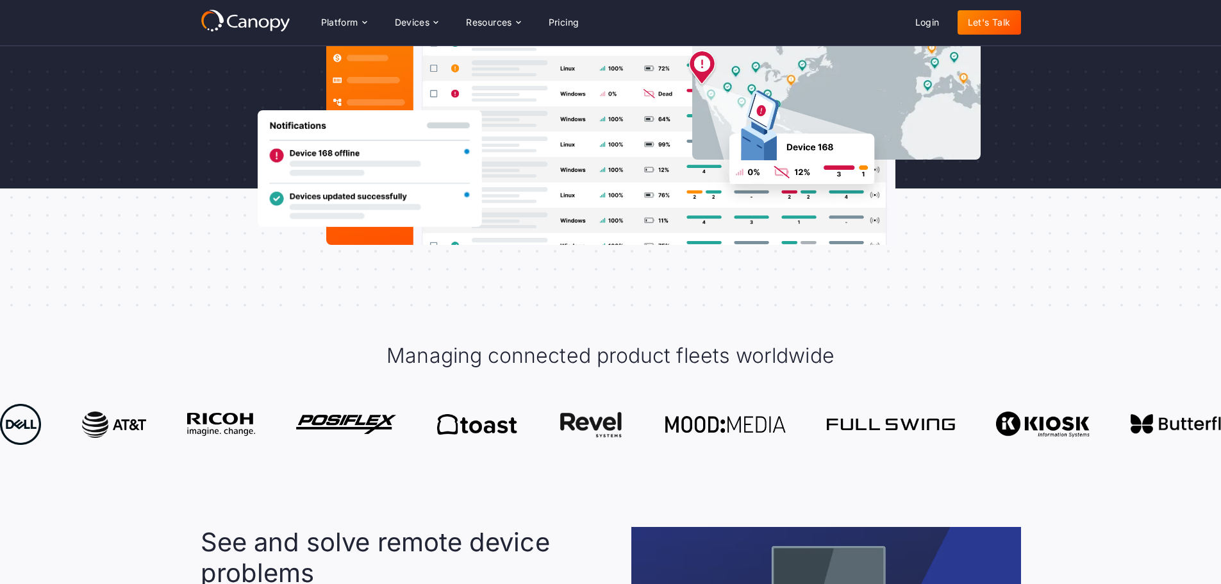 This screenshot has width=1221, height=584. I want to click on img: Canopy works with Kiosk Information Systems, so click(1032, 424).